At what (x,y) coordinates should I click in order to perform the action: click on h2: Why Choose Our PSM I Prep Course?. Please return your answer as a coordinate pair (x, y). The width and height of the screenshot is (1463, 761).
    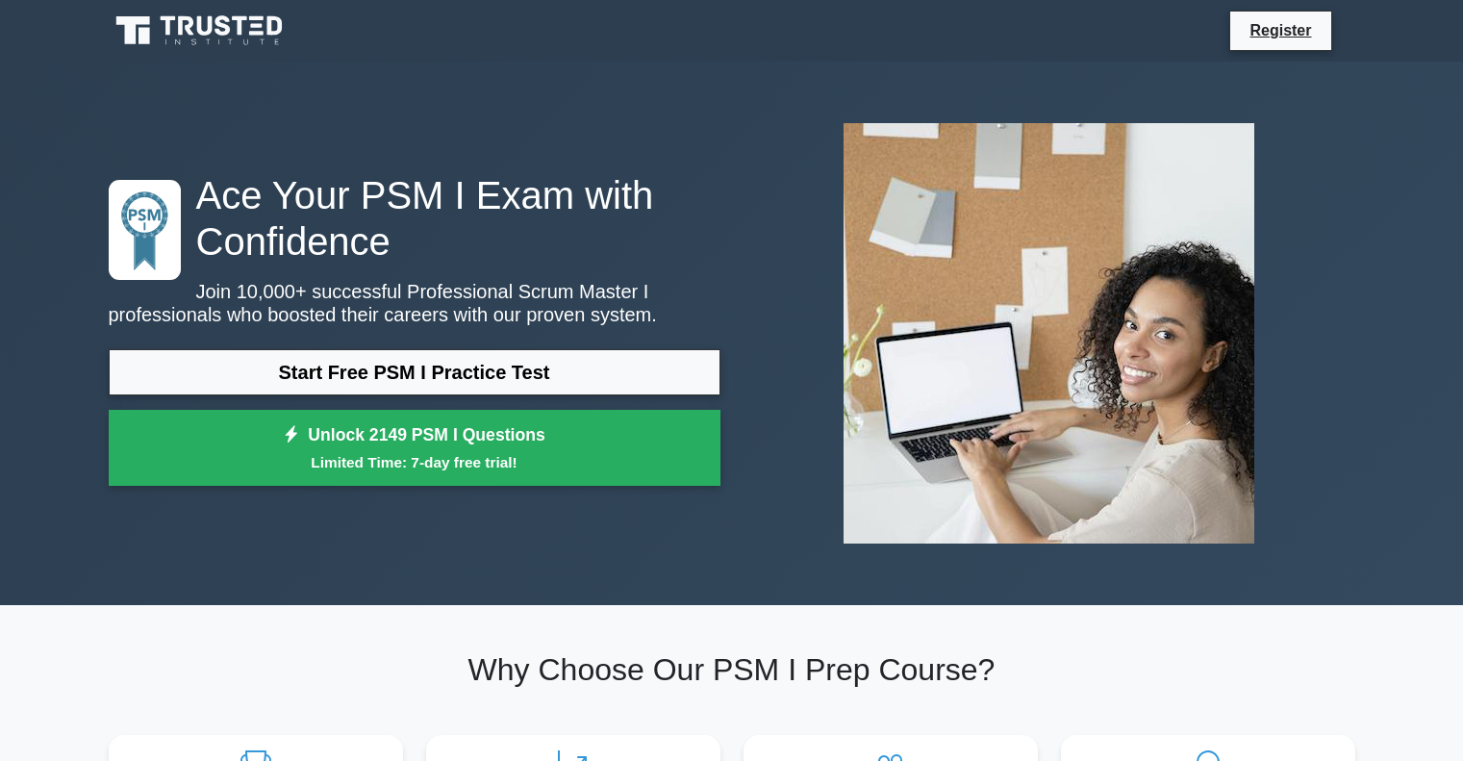
    Looking at the image, I should click on (732, 670).